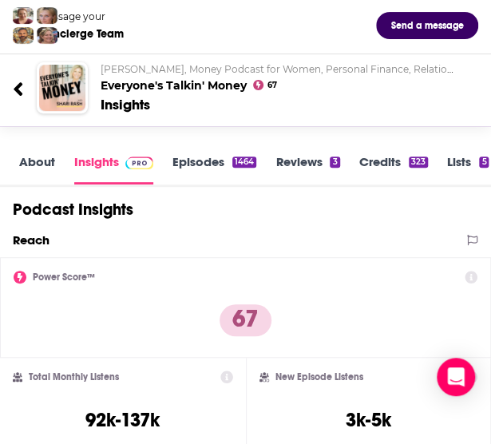 This screenshot has height=444, width=491. Describe the element at coordinates (62, 88) in the screenshot. I see `img: Everyone's Talkin' Money` at that location.